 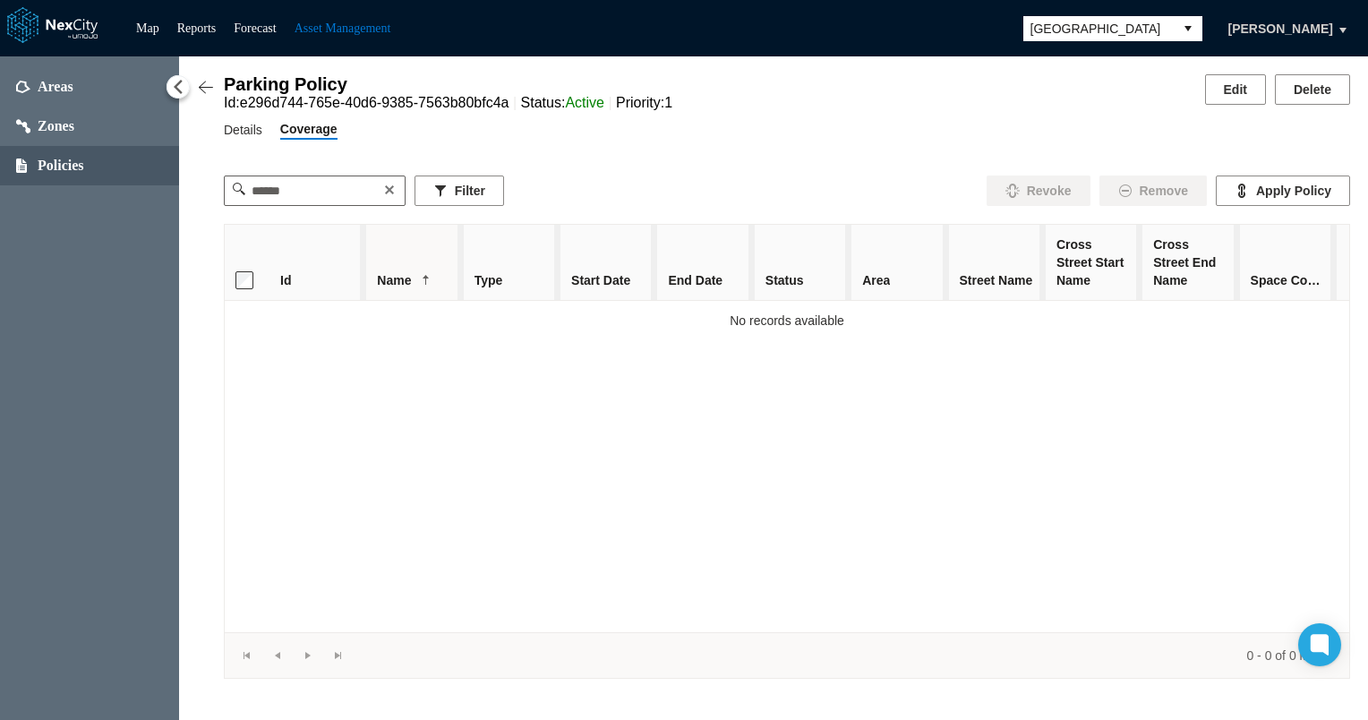 I want to click on span: Id, so click(x=286, y=280).